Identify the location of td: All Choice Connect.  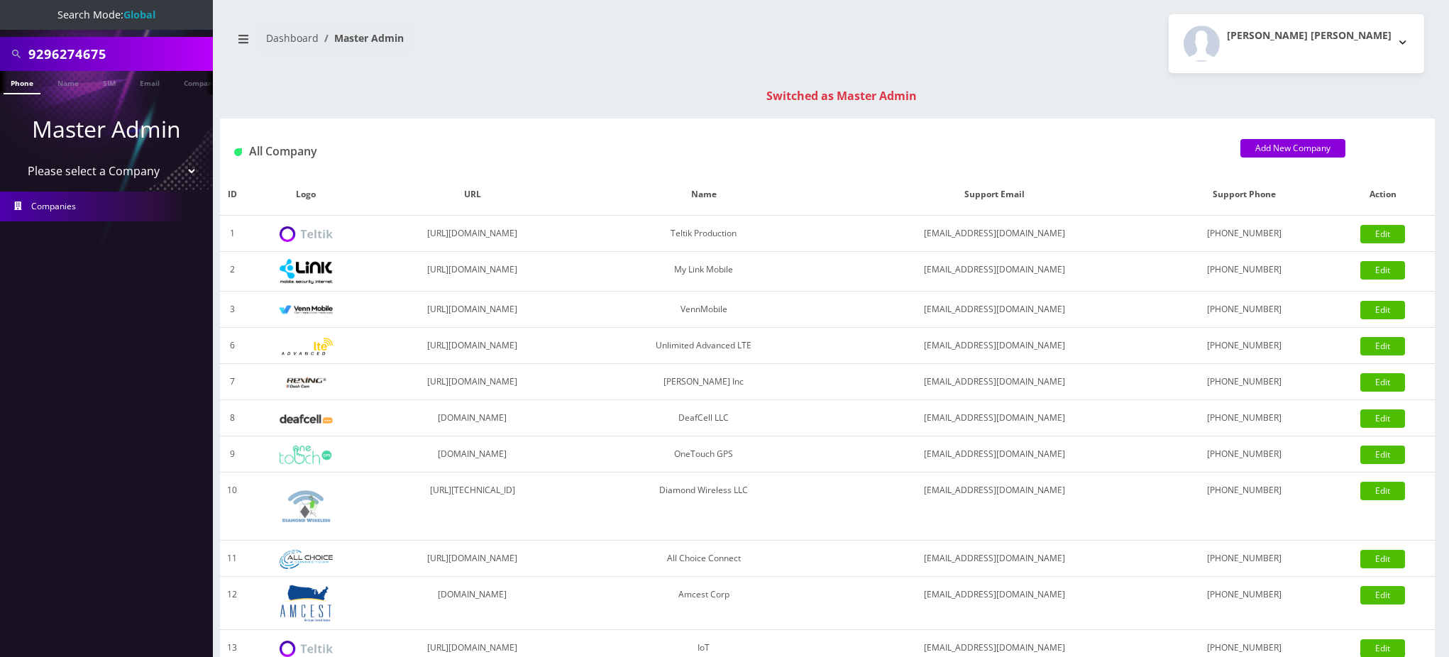
(703, 559).